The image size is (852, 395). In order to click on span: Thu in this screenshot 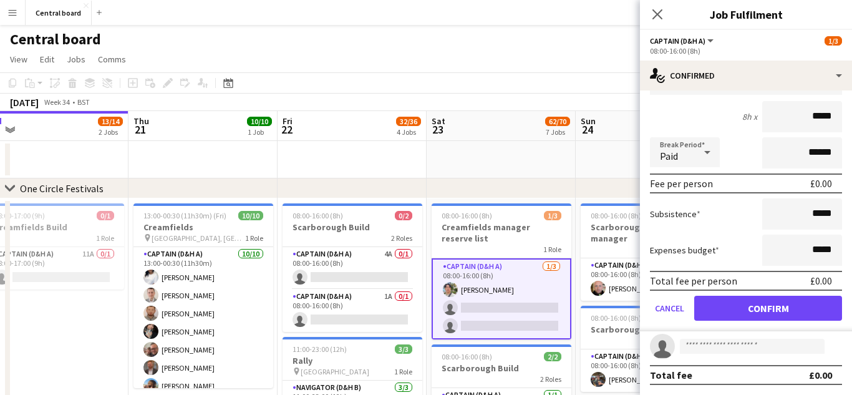, I will do `click(141, 121)`.